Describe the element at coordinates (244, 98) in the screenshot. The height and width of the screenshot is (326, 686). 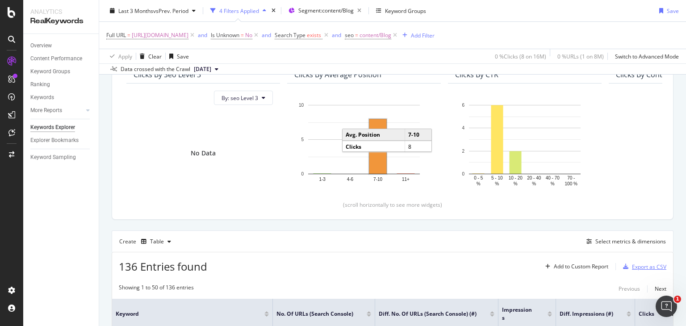
I see `button: By: seo Level 3` at that location.